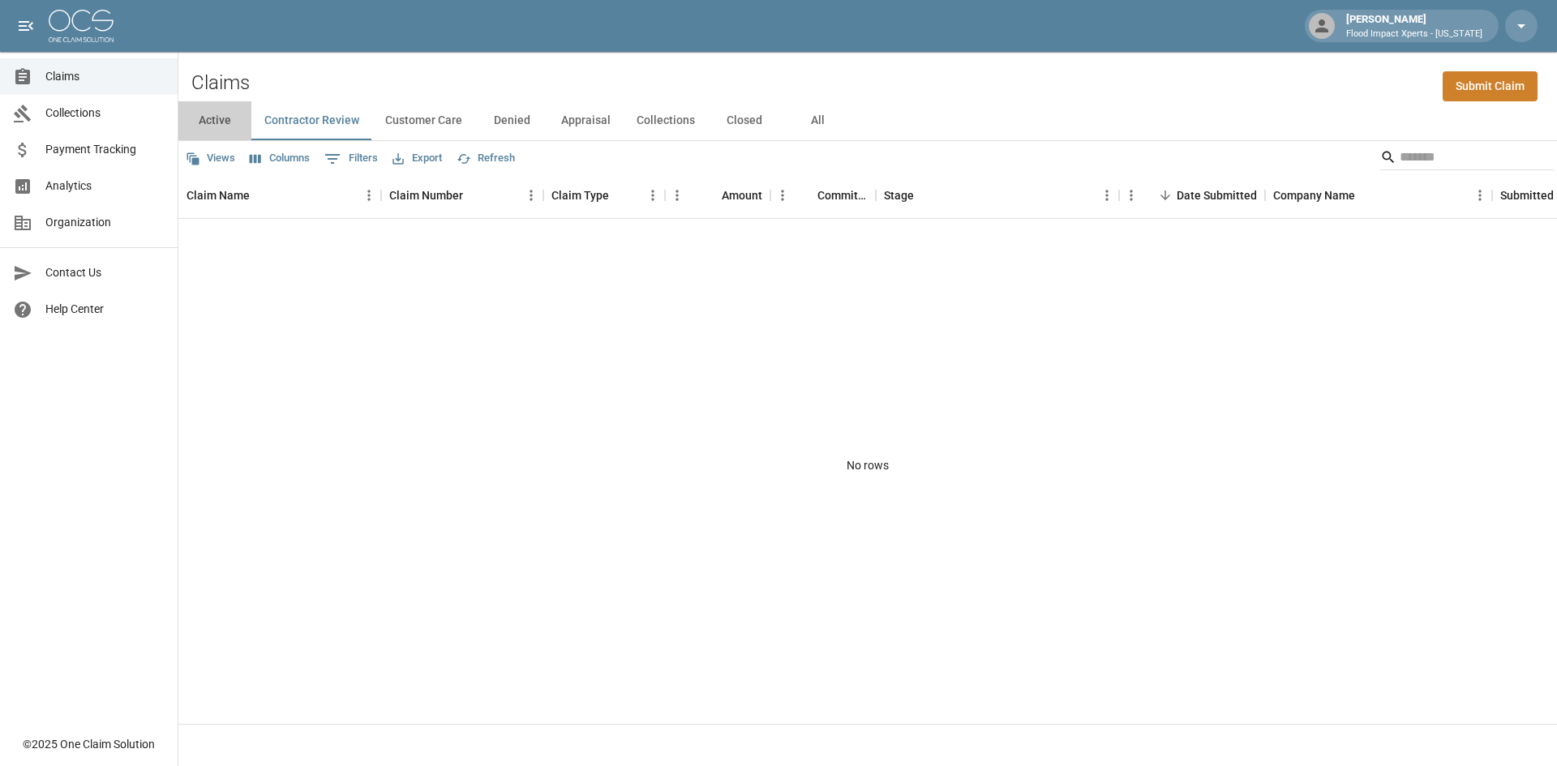  I want to click on div: Search, so click(1467, 159).